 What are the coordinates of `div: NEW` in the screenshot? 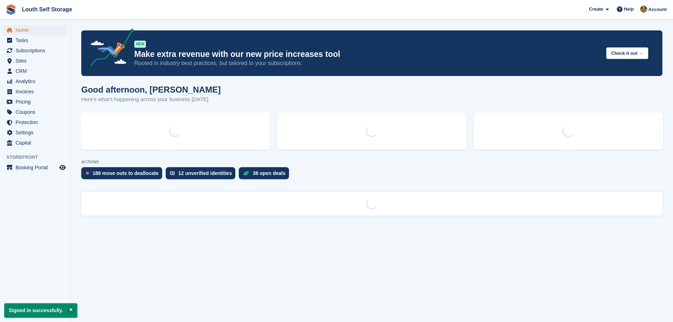 It's located at (140, 44).